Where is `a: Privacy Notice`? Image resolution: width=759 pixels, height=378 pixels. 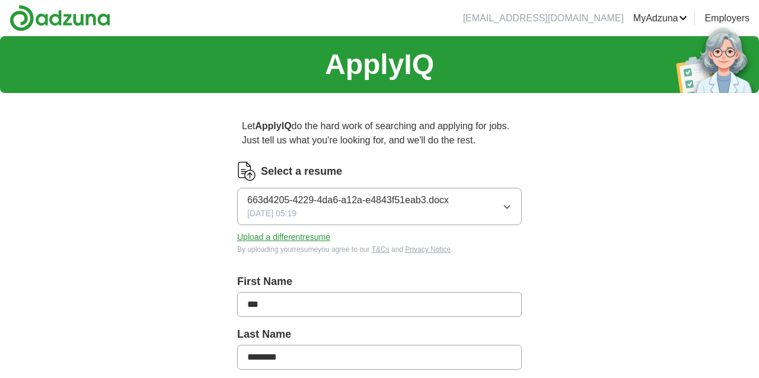
a: Privacy Notice is located at coordinates (427, 250).